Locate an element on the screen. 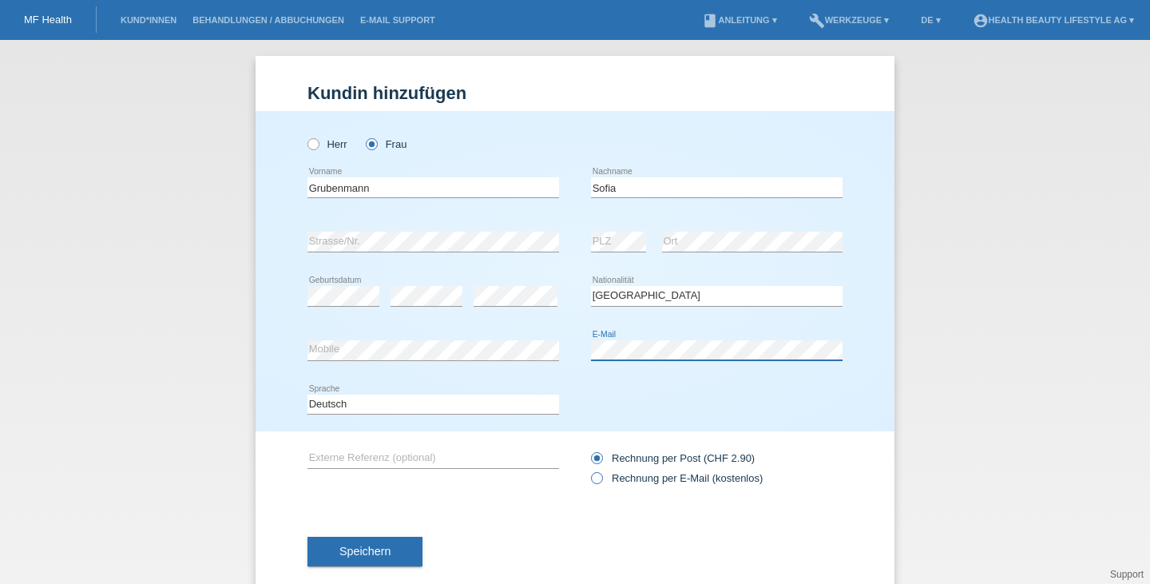  label: Rechnung per Post (CHF 2.90) is located at coordinates (672, 457).